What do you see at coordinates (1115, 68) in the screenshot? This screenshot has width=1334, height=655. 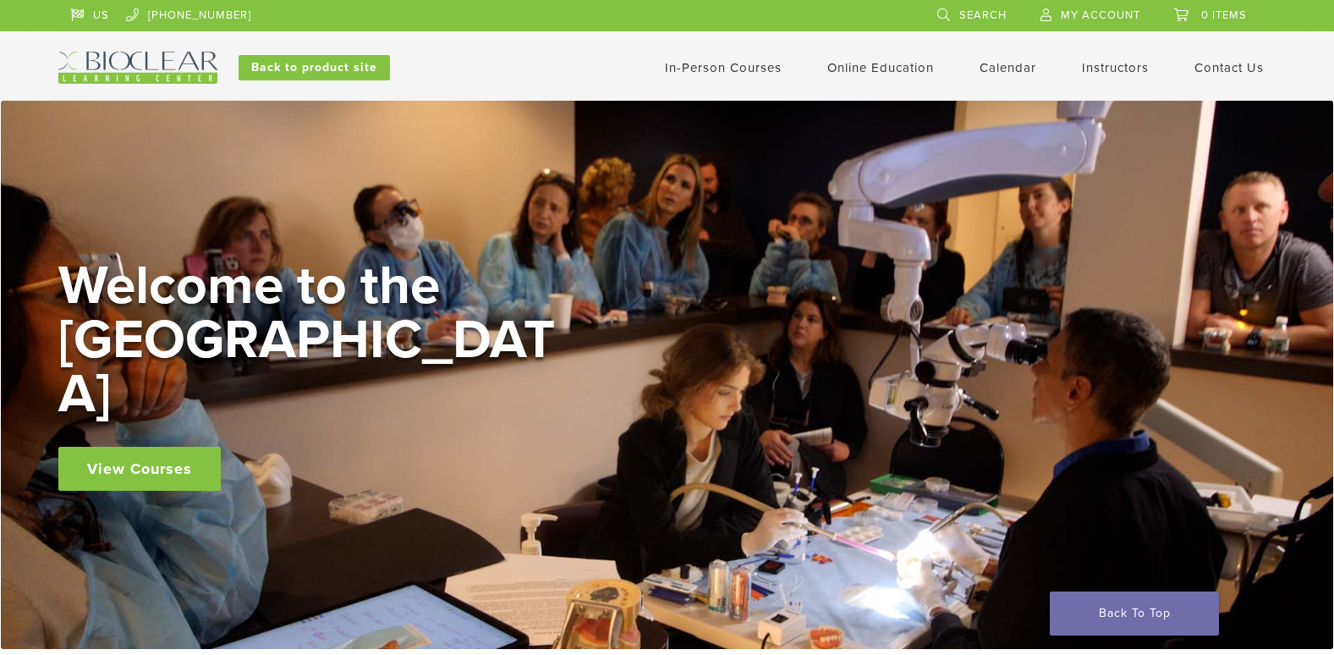 I see `a: Instructors` at bounding box center [1115, 68].